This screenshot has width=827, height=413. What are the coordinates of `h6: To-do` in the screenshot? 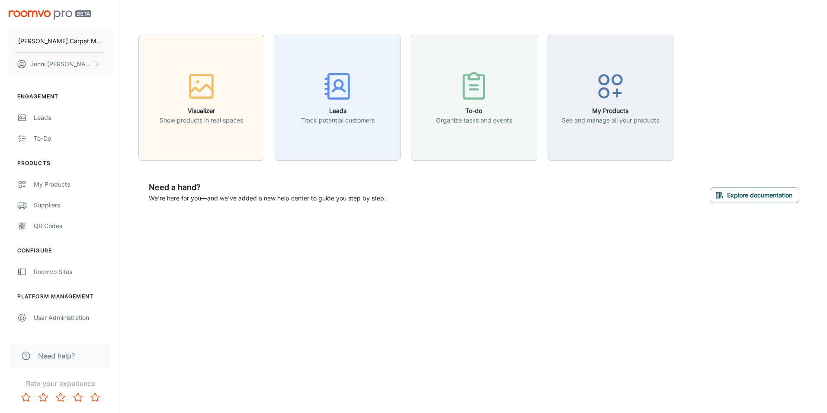 It's located at (474, 111).